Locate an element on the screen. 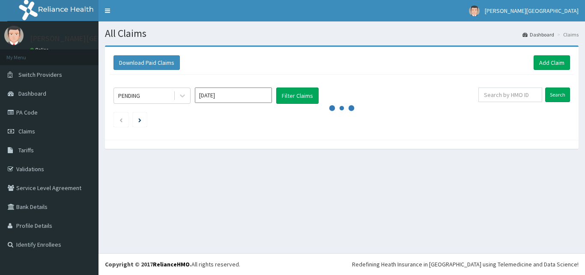 Image resolution: width=585 pixels, height=275 pixels. input: Search by HMO ID is located at coordinates (510, 95).